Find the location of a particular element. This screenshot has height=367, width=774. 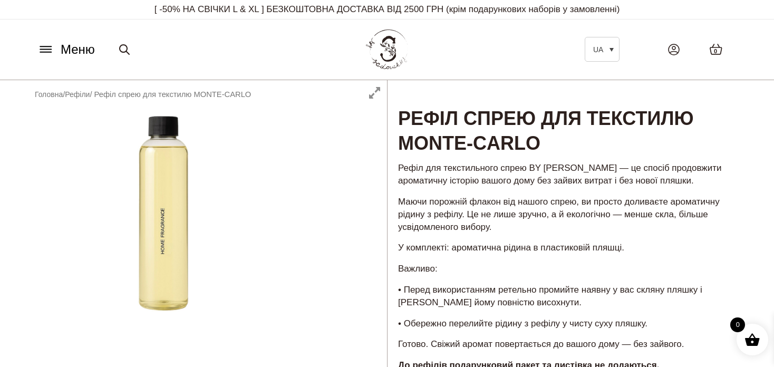

nav: Breadcrumb is located at coordinates (143, 94).